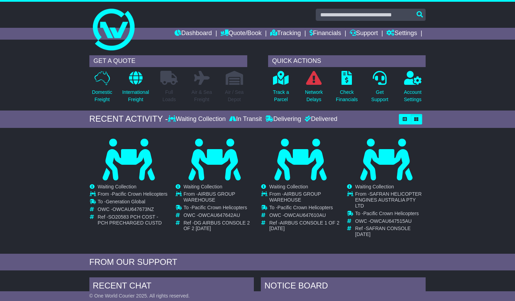 The image size is (515, 301). What do you see at coordinates (201, 96) in the screenshot?
I see `p: Air & Sea Freight` at bounding box center [201, 96].